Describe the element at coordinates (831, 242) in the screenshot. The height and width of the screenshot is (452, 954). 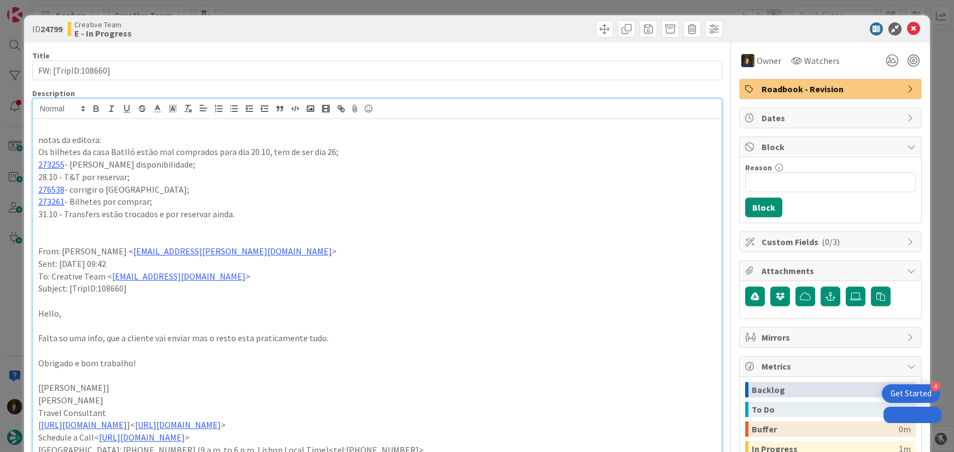
I see `span: Custom Fields` at that location.